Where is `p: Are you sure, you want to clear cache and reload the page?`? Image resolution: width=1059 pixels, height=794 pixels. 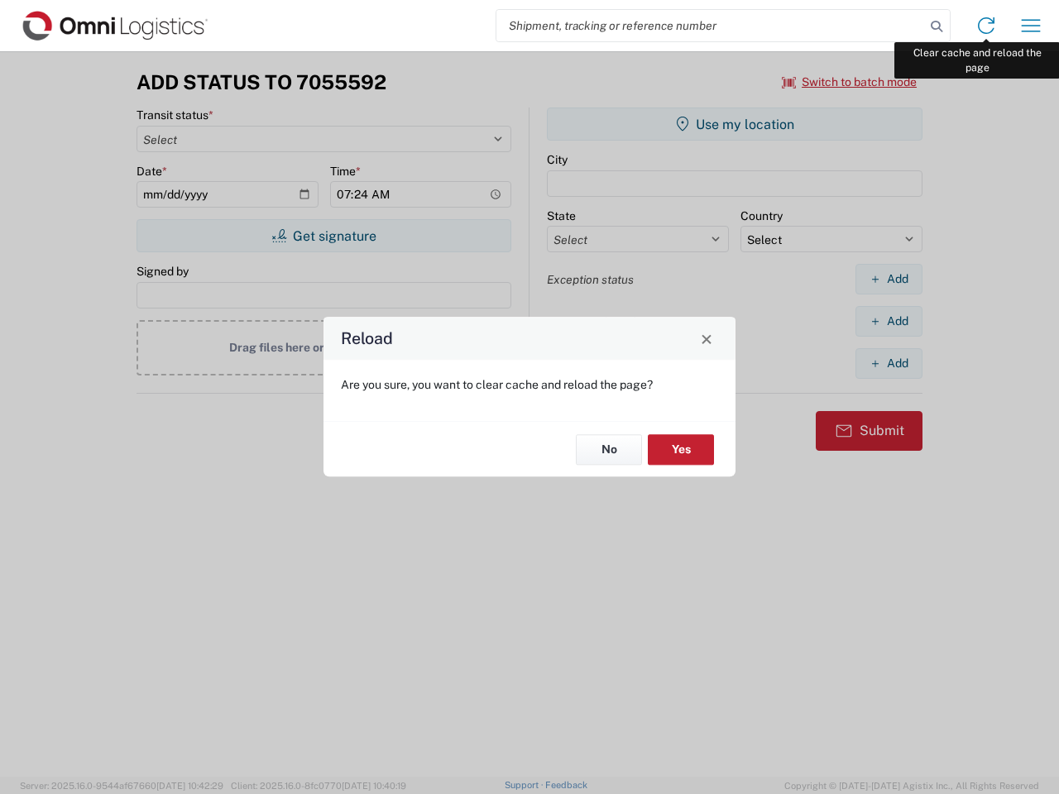 p: Are you sure, you want to clear cache and reload the page? is located at coordinates (530, 385).